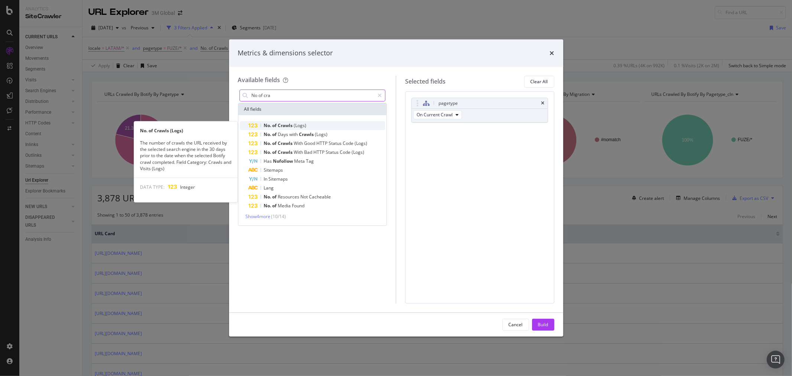 The image size is (792, 376). I want to click on button: Cancel, so click(516, 324).